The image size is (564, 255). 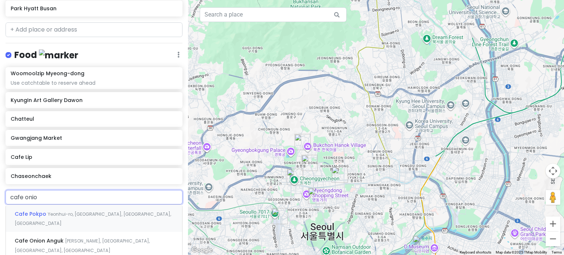 I want to click on div: KyungIn Art Gallery Dawon, so click(x=310, y=163).